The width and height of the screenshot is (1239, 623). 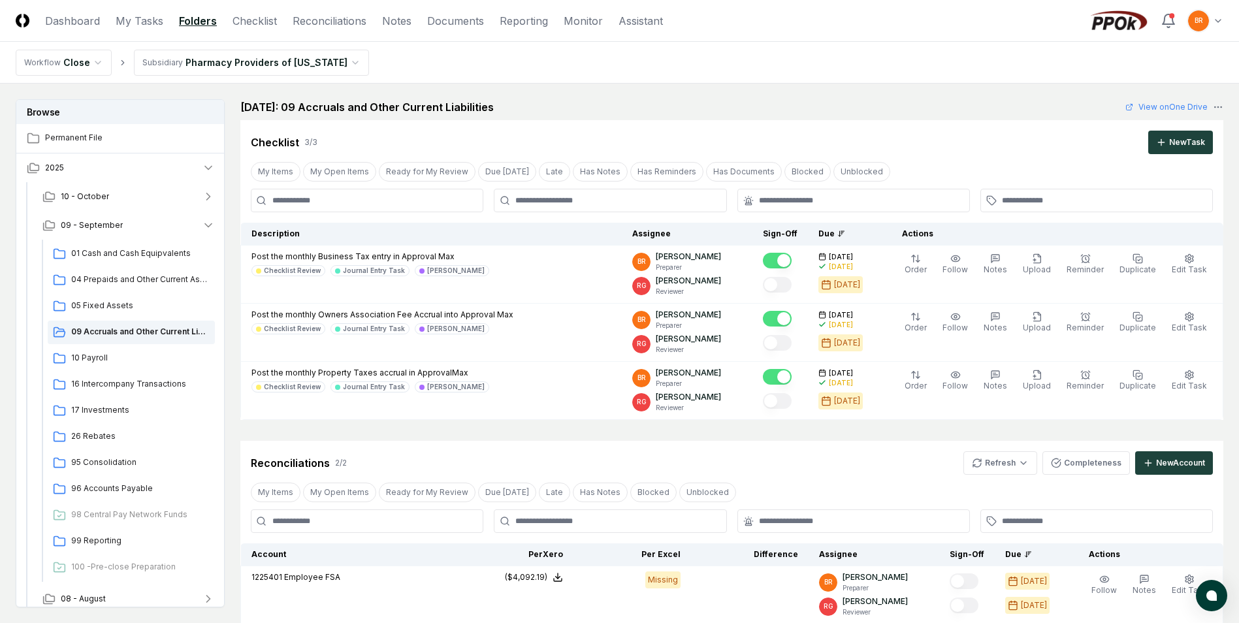 What do you see at coordinates (131, 280) in the screenshot?
I see `a: 04 Prepaids and Other Current Assets` at bounding box center [131, 280].